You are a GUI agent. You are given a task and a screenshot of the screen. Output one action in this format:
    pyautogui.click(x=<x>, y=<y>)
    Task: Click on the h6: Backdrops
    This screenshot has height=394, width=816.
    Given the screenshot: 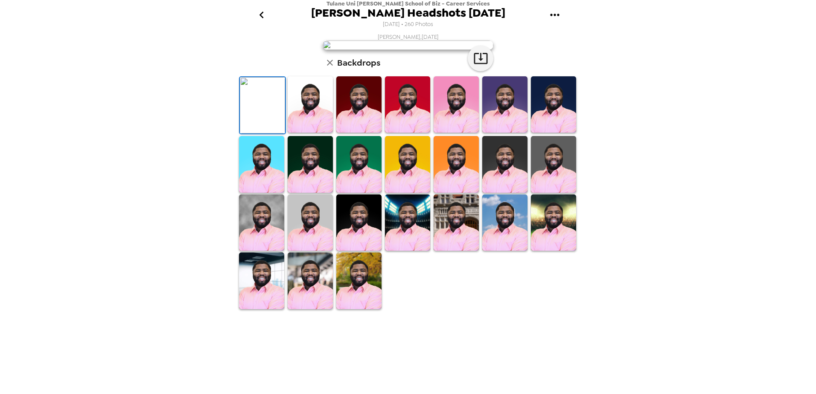 What is the action you would take?
    pyautogui.click(x=358, y=63)
    